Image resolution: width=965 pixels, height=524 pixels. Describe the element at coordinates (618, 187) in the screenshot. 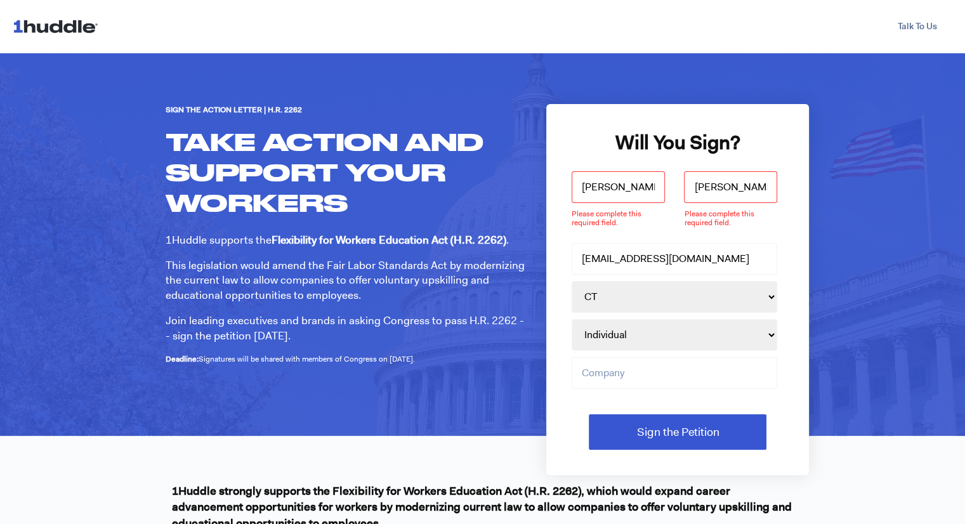

I see `input: First name` at that location.